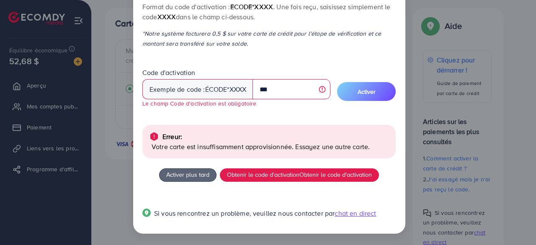  Describe the element at coordinates (215, 17) in the screenshot. I see `font: dans le champ ci-dessous.` at that location.